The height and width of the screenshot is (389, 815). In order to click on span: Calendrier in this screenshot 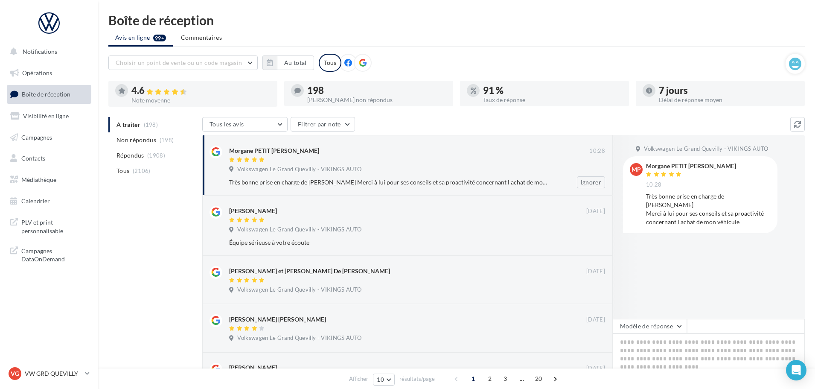, I will do `click(35, 201)`.